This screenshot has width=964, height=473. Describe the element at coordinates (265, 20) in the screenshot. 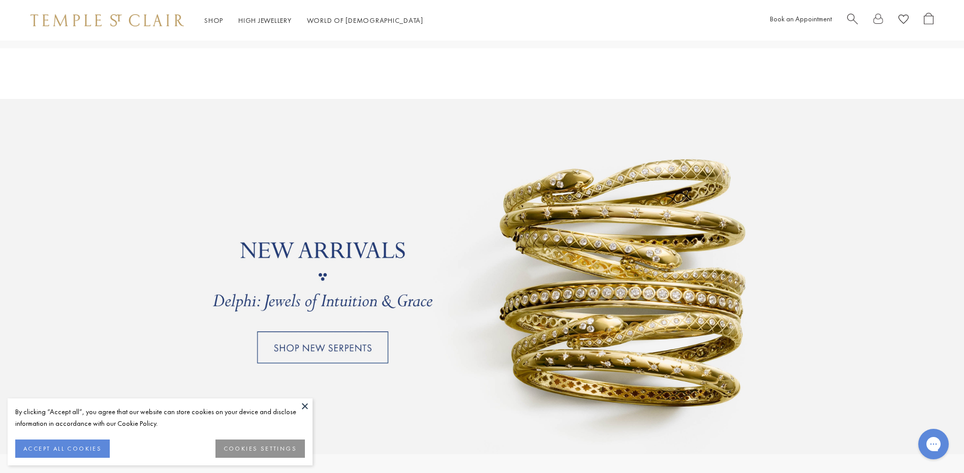

I see `a: High JewelleryHigh Jewellery` at that location.